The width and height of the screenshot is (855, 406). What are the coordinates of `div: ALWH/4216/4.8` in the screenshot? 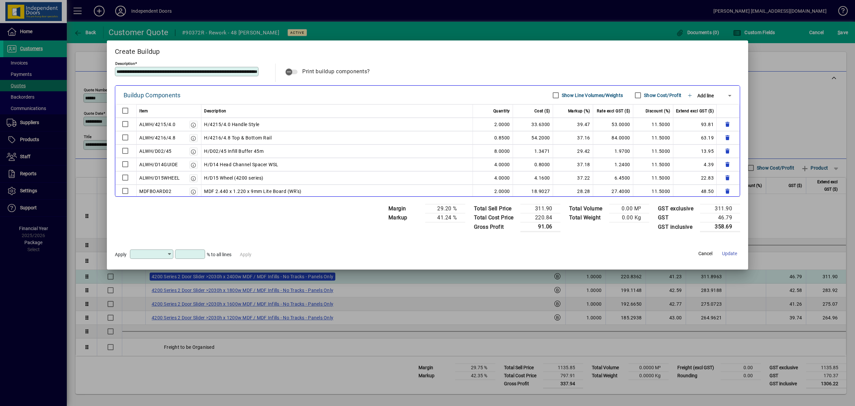 It's located at (157, 138).